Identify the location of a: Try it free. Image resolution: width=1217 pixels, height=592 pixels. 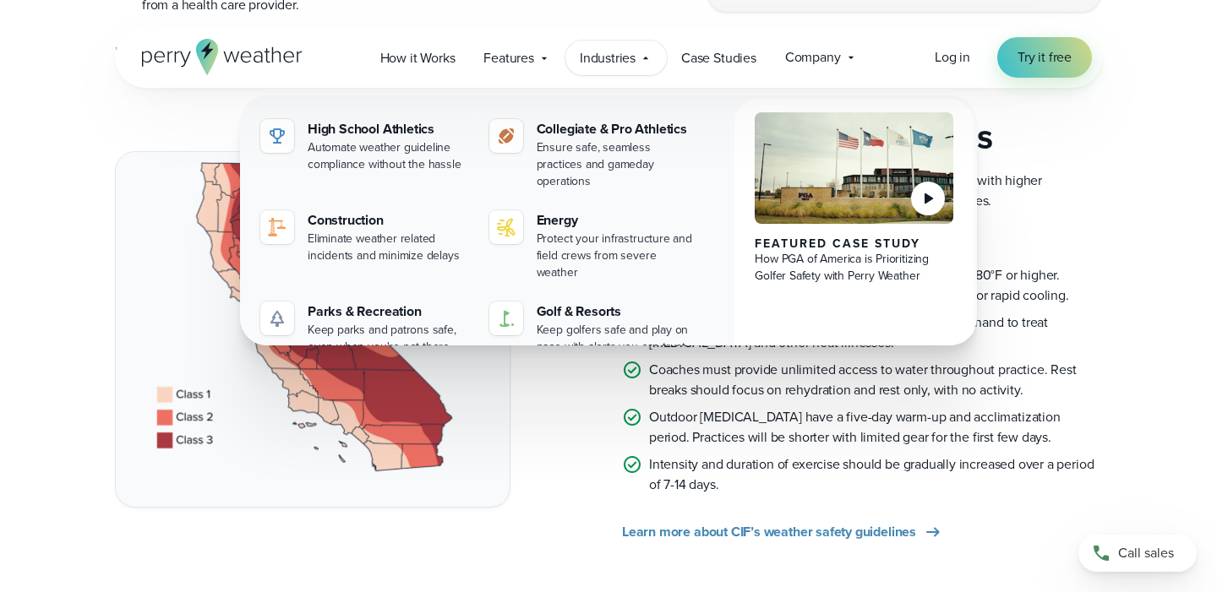
(1045, 57).